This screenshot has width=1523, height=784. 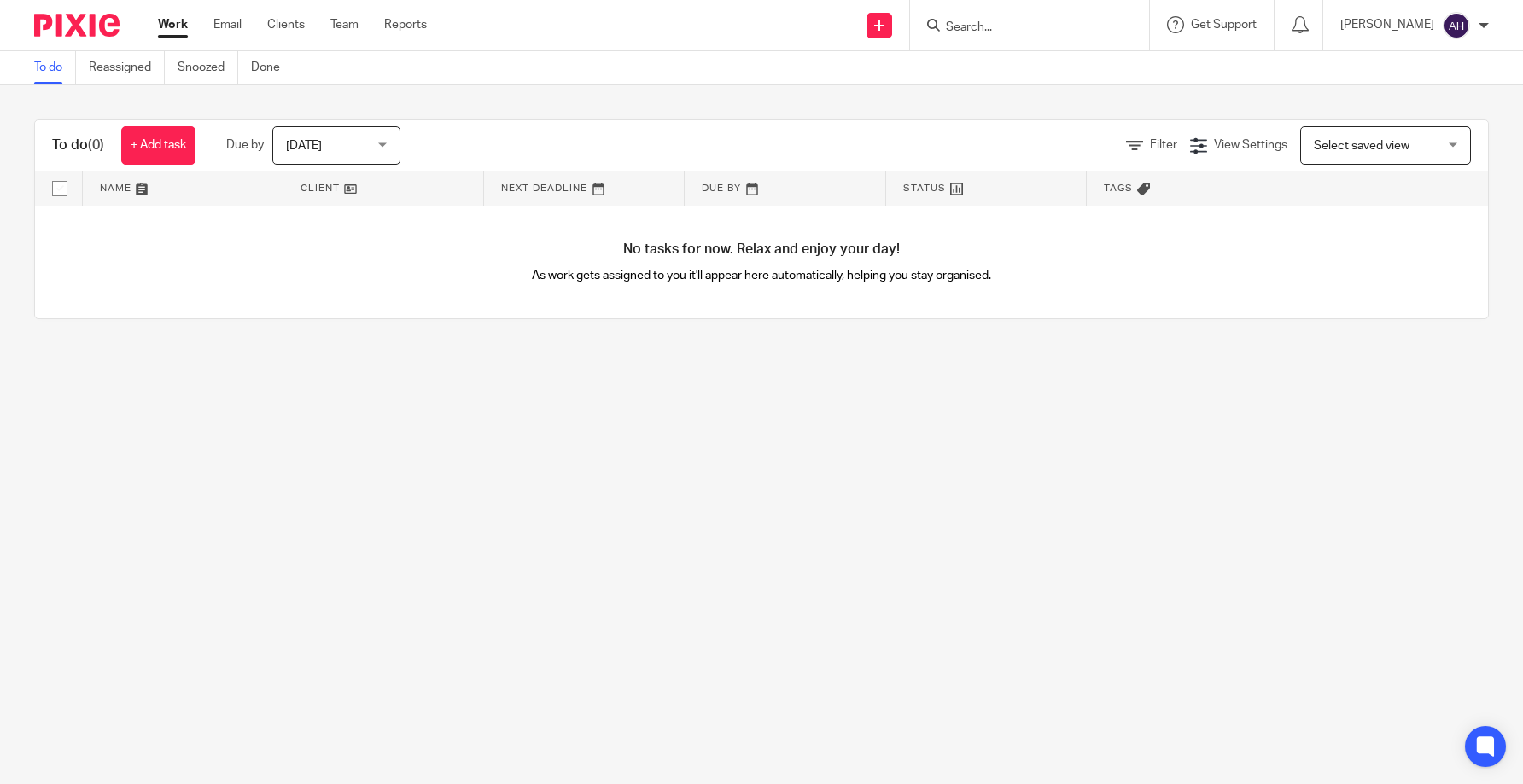 What do you see at coordinates (127, 67) in the screenshot?
I see `a: Reassigned` at bounding box center [127, 67].